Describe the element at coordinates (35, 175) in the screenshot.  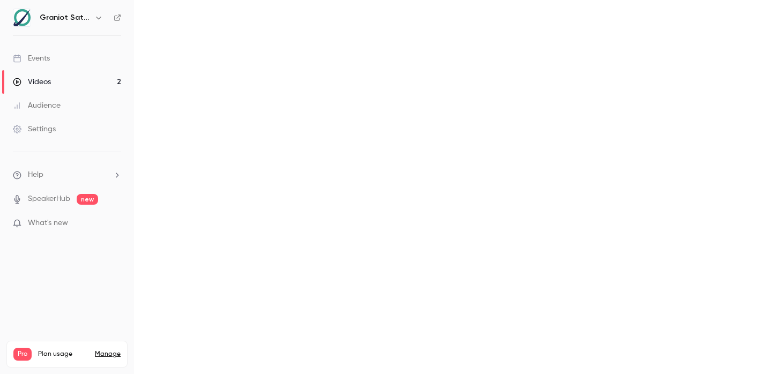
I see `span: Help` at that location.